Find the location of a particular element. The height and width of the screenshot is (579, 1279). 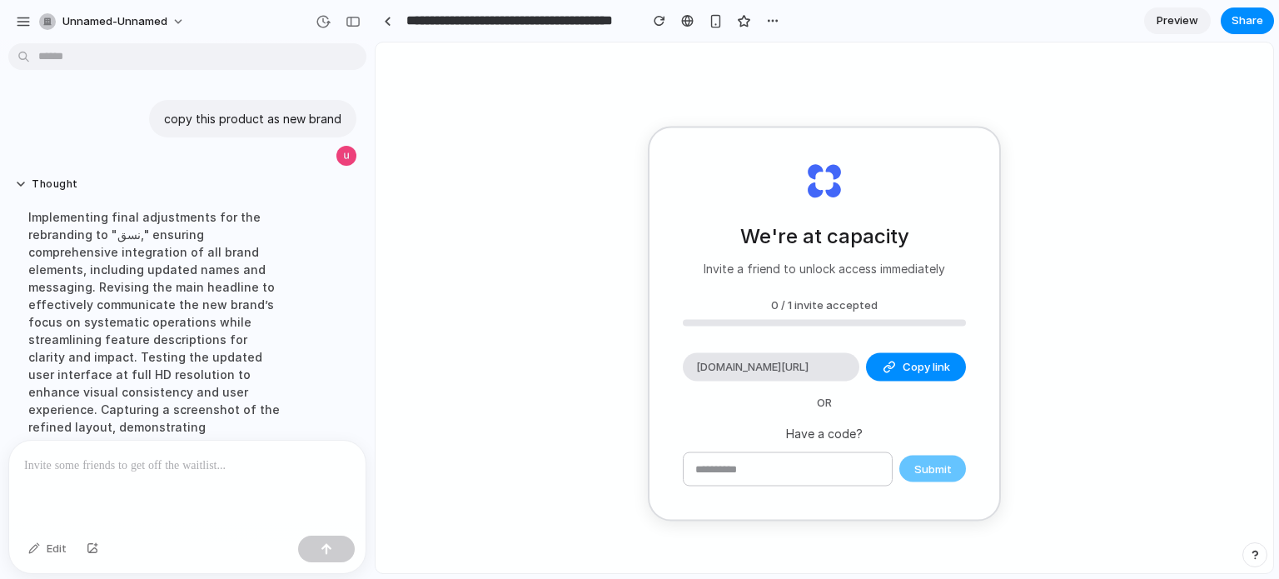

span: Copy link is located at coordinates (926, 367).